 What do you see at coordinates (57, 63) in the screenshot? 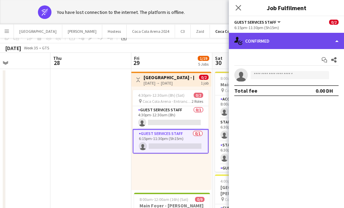
I see `span: 28` at bounding box center [57, 63].